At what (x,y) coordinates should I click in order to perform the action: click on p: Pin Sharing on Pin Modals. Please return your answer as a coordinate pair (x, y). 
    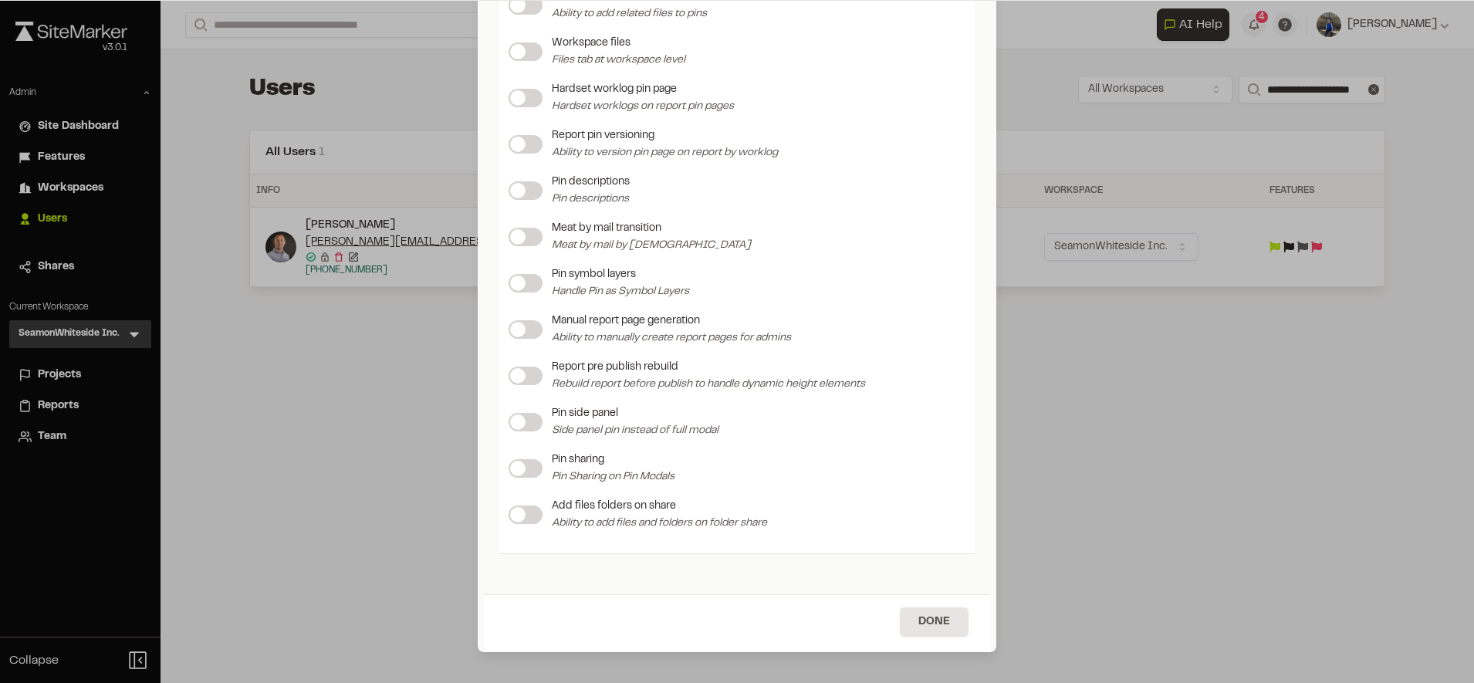
    Looking at the image, I should click on (613, 477).